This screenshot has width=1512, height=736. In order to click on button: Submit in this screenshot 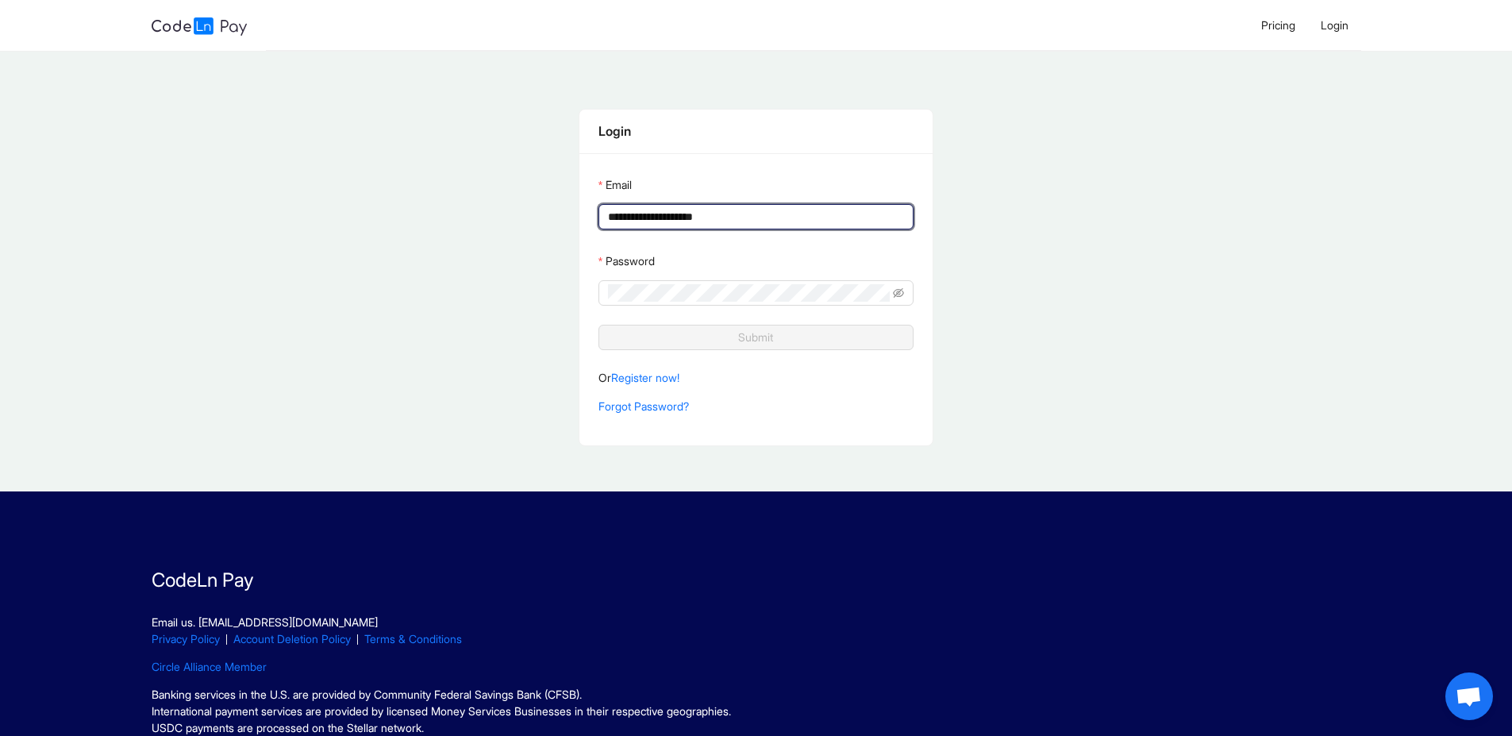, I will do `click(757, 337)`.